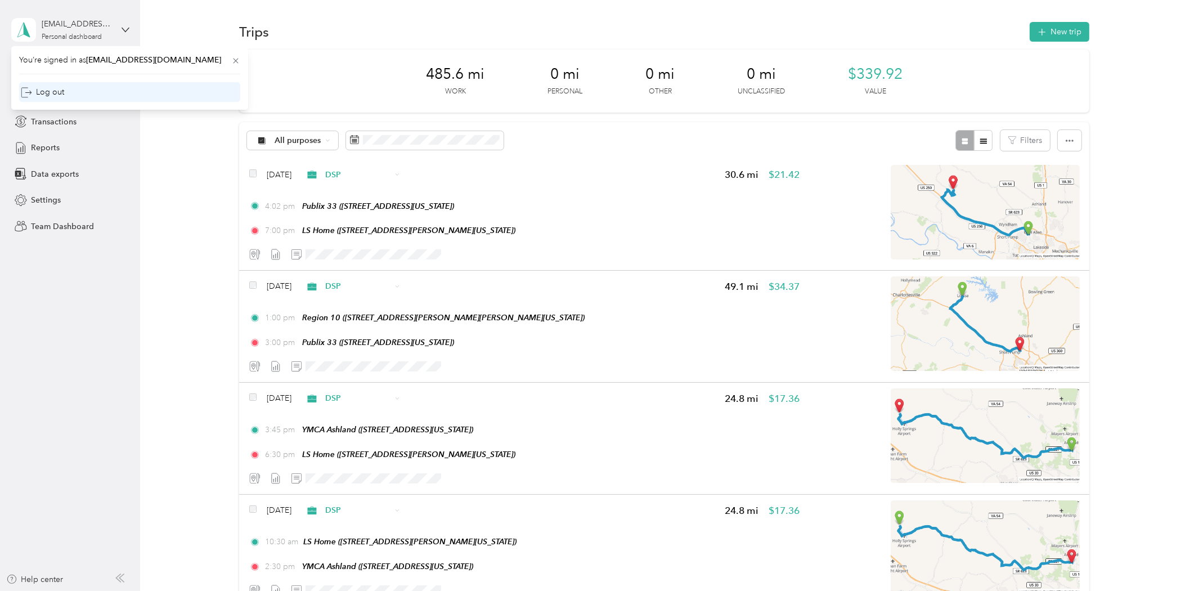 The height and width of the screenshot is (591, 1194). What do you see at coordinates (455, 74) in the screenshot?
I see `span: 485.6 mi` at bounding box center [455, 74].